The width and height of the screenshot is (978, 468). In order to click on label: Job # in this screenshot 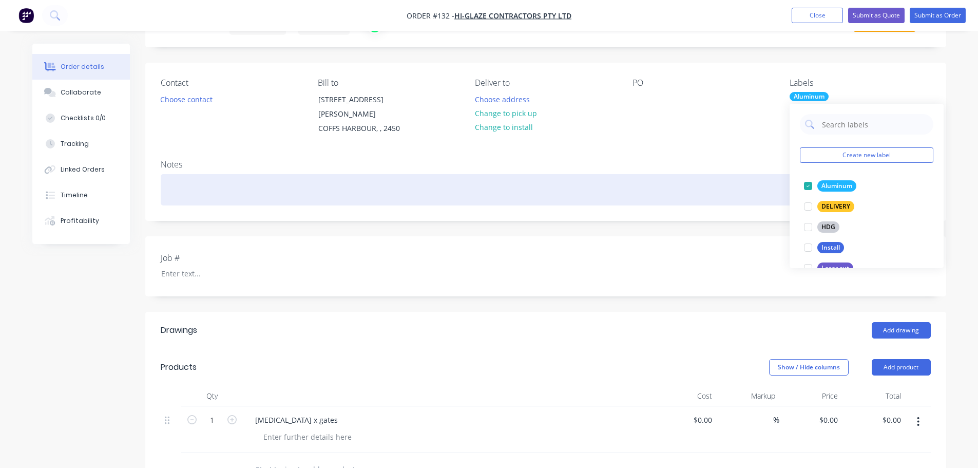, I will do `click(225, 258)`.